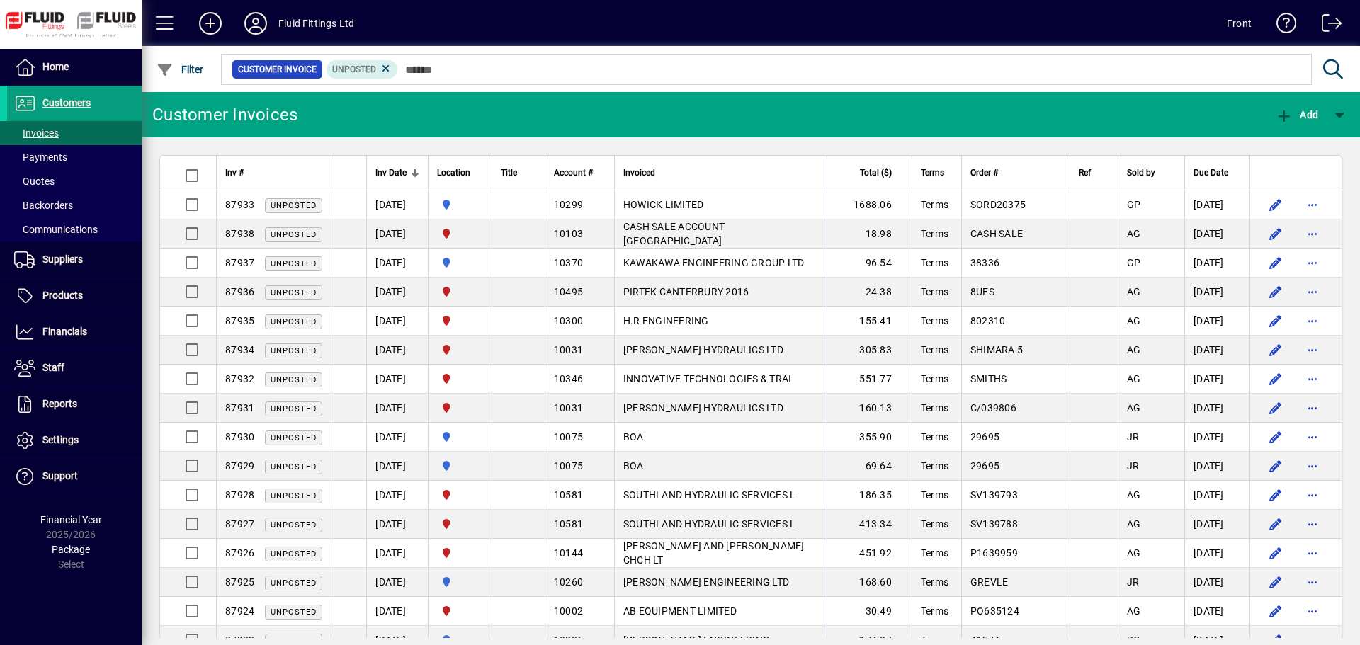 This screenshot has height=645, width=1360. I want to click on span: Settings, so click(60, 440).